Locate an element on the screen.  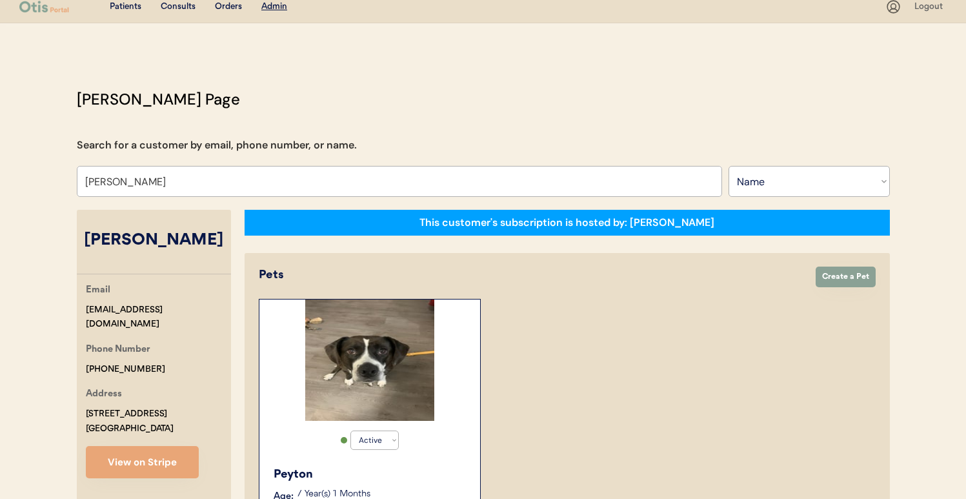
div: Orders is located at coordinates (229, 7).